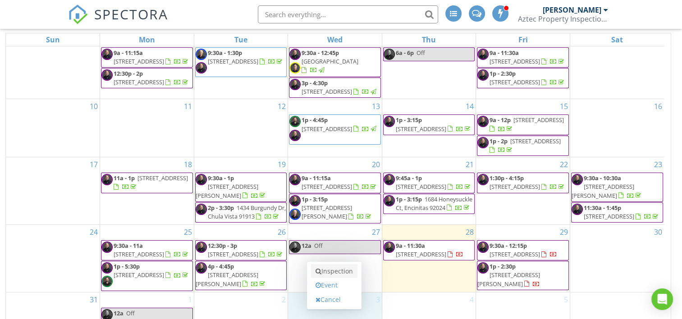 This screenshot has height=319, width=682. What do you see at coordinates (523, 191) in the screenshot?
I see `td: Go to August 22, 2025` at bounding box center [523, 191].